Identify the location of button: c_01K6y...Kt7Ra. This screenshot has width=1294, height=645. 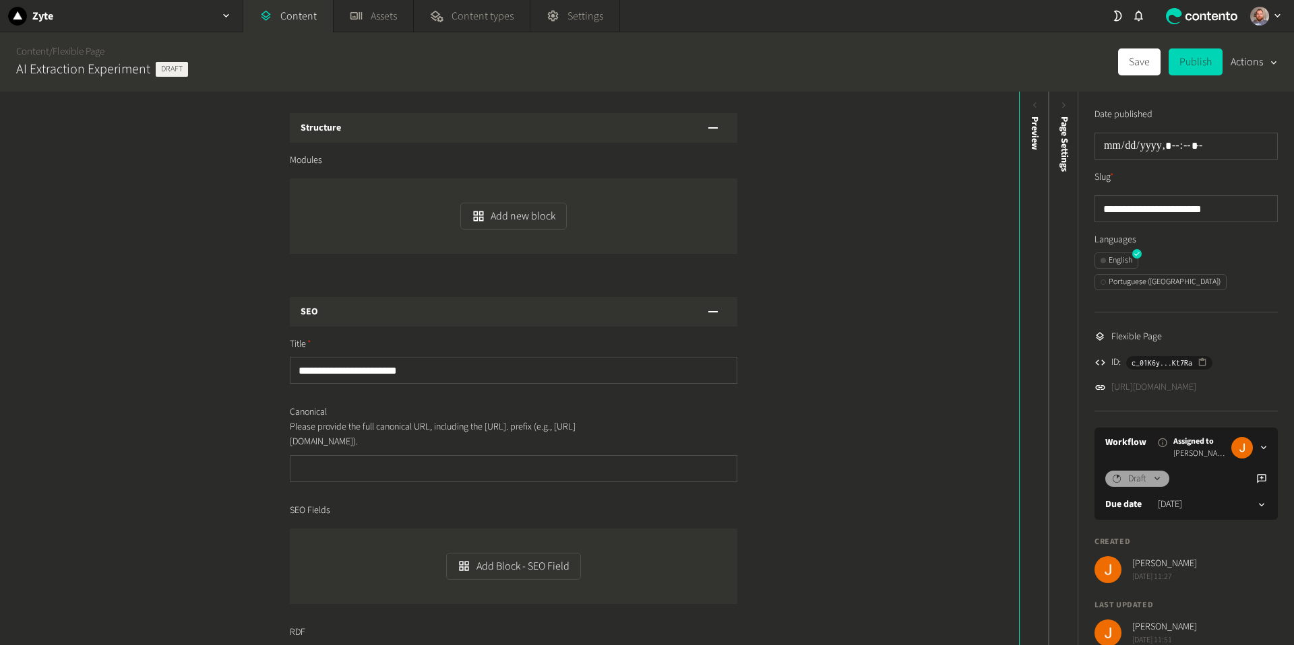
(1169, 363).